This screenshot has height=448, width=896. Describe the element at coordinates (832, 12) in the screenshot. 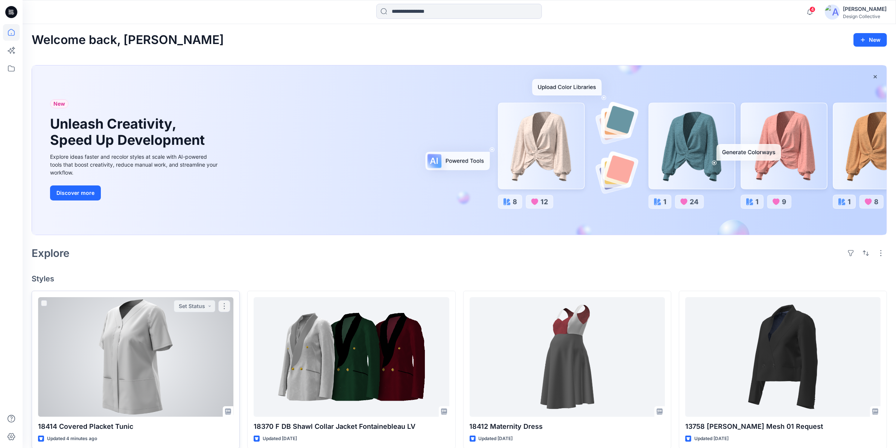

I see `img: avatar` at that location.